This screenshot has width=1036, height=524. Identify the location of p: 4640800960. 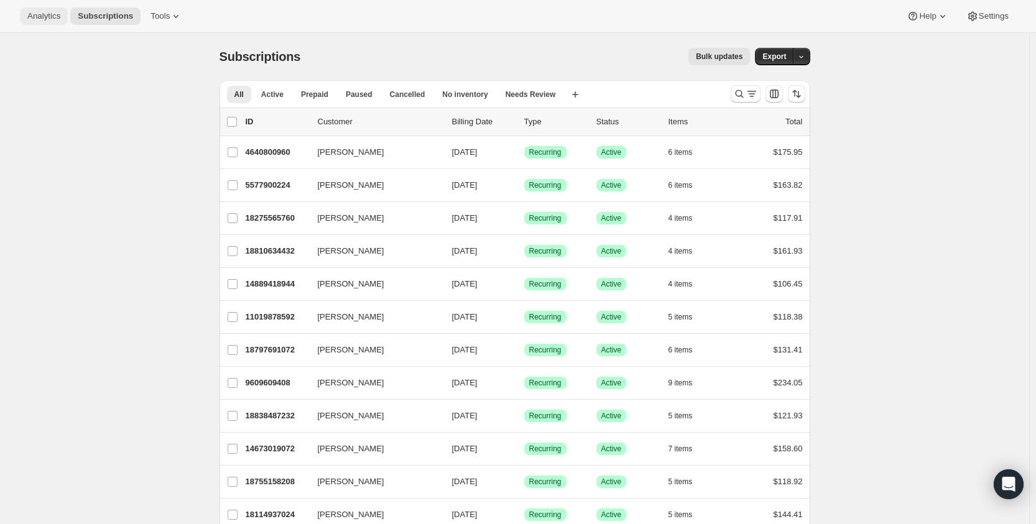
(277, 152).